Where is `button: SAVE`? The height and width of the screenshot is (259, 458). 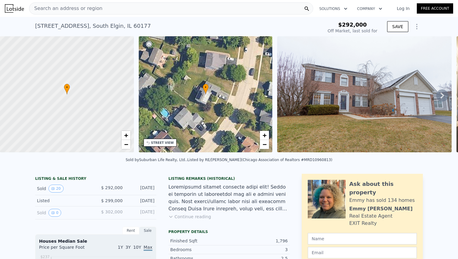 button: SAVE is located at coordinates (398, 27).